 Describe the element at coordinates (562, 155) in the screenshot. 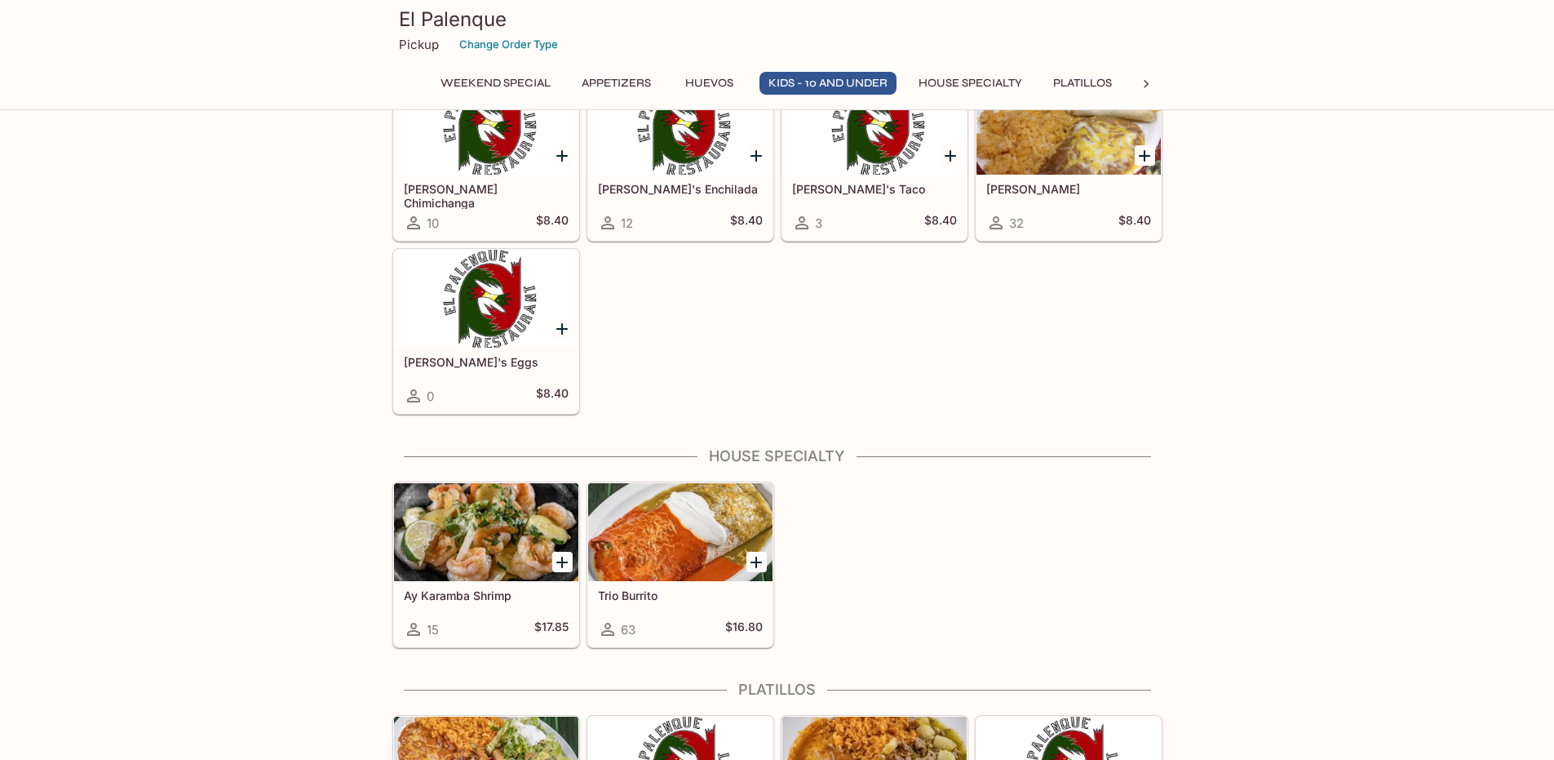

I see `button: Add Zander's Chimichanga` at that location.